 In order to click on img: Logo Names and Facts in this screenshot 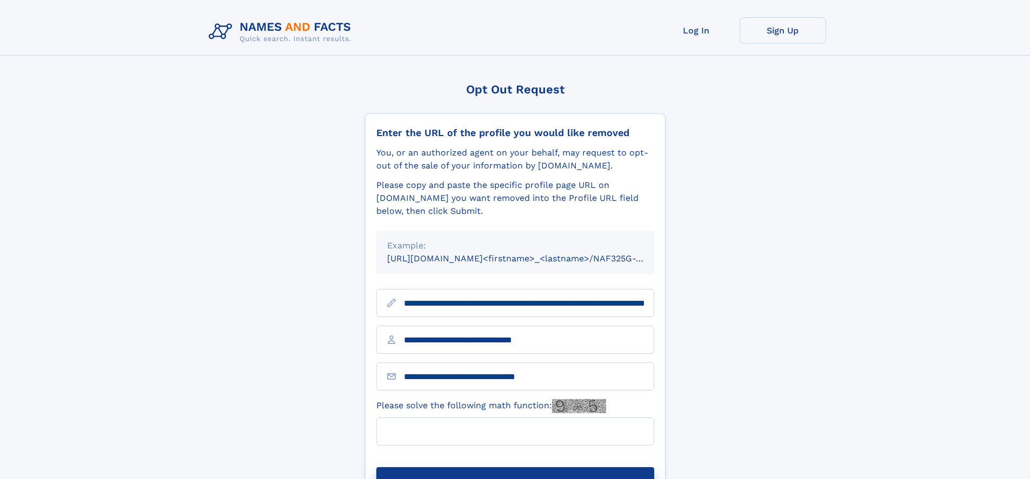, I will do `click(282, 32)`.